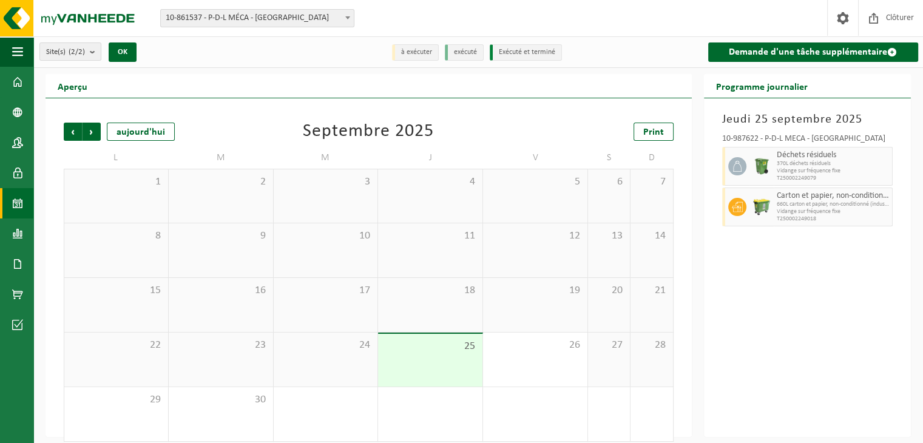 The height and width of the screenshot is (443, 923). Describe the element at coordinates (833, 178) in the screenshot. I see `span: T250002249079` at that location.